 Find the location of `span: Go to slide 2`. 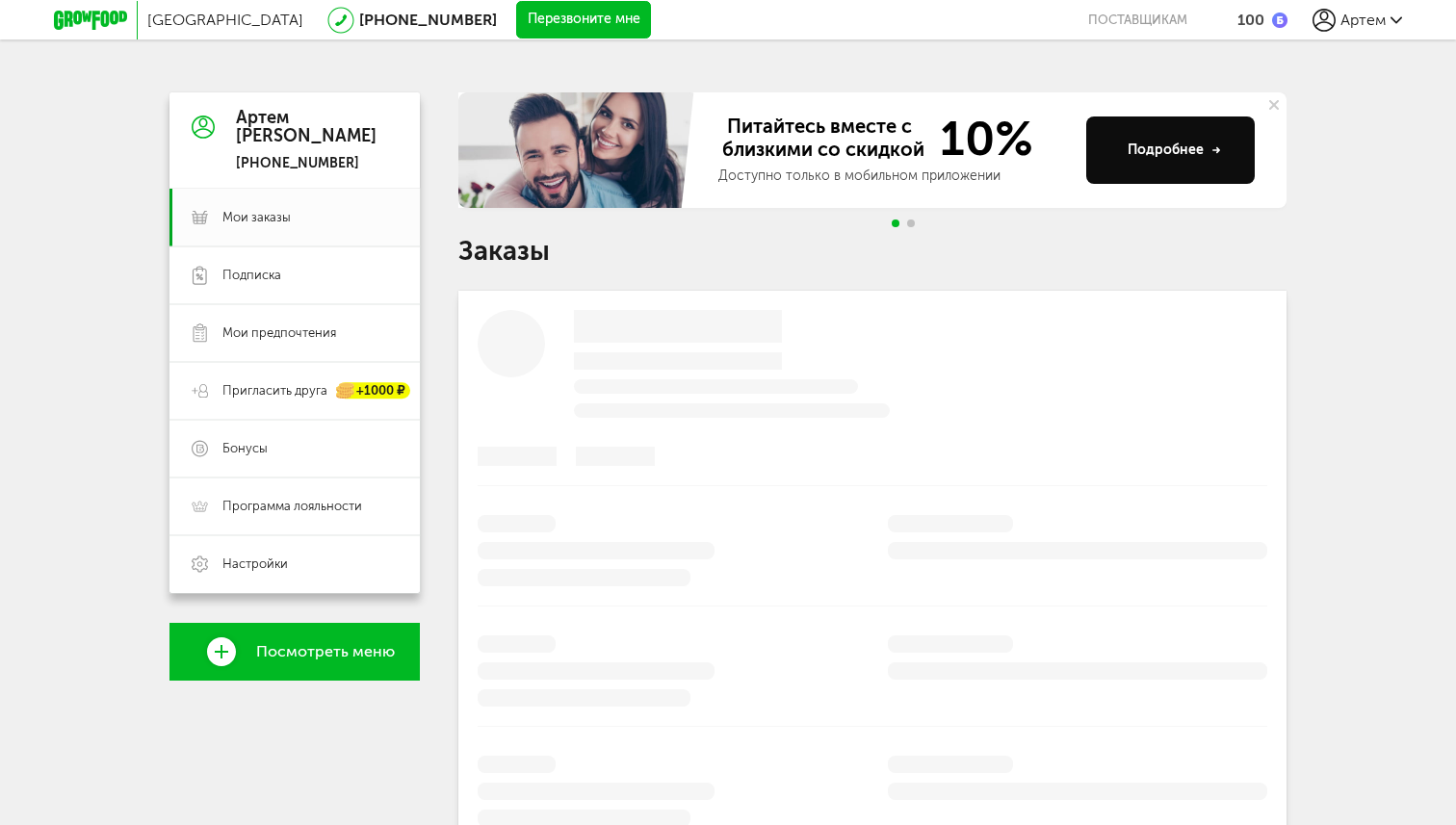

span: Go to slide 2 is located at coordinates (911, 224).